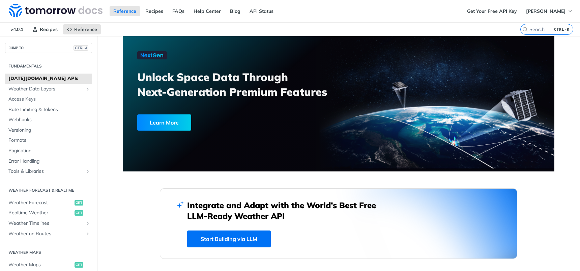  I want to click on div: Learn More, so click(164, 122).